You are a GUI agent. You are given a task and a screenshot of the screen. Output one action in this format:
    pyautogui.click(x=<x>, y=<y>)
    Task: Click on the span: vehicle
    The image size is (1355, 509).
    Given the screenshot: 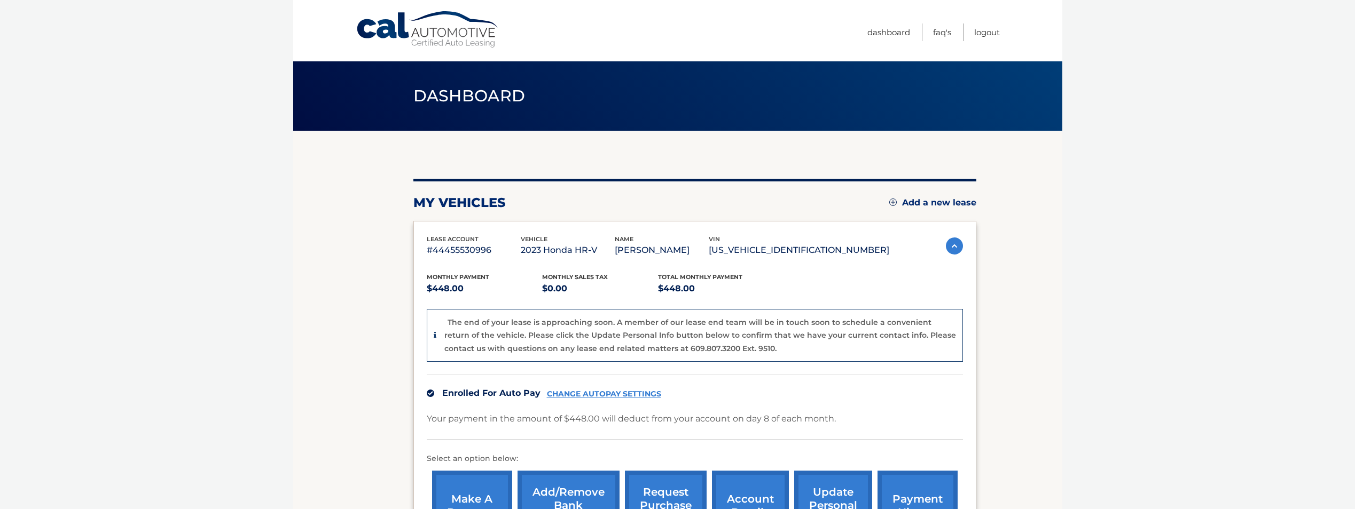 What is the action you would take?
    pyautogui.click(x=534, y=239)
    